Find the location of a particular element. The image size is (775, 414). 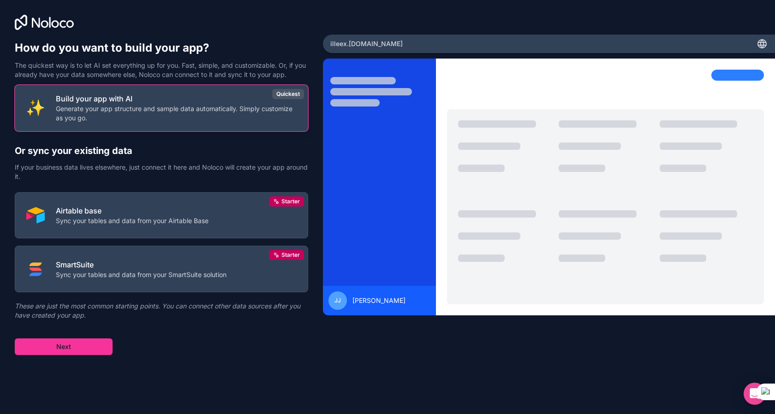

h1: How do you want to build your app? is located at coordinates (161, 48).